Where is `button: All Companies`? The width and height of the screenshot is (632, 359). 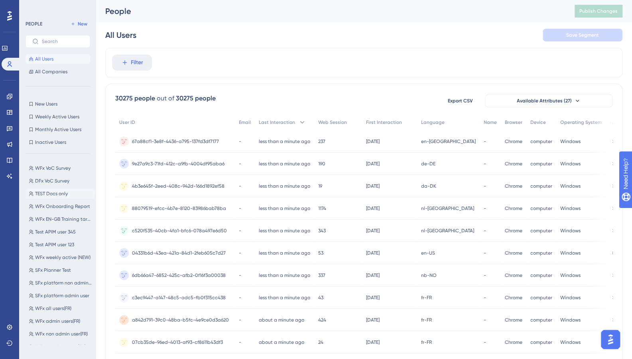 button: All Companies is located at coordinates (58, 72).